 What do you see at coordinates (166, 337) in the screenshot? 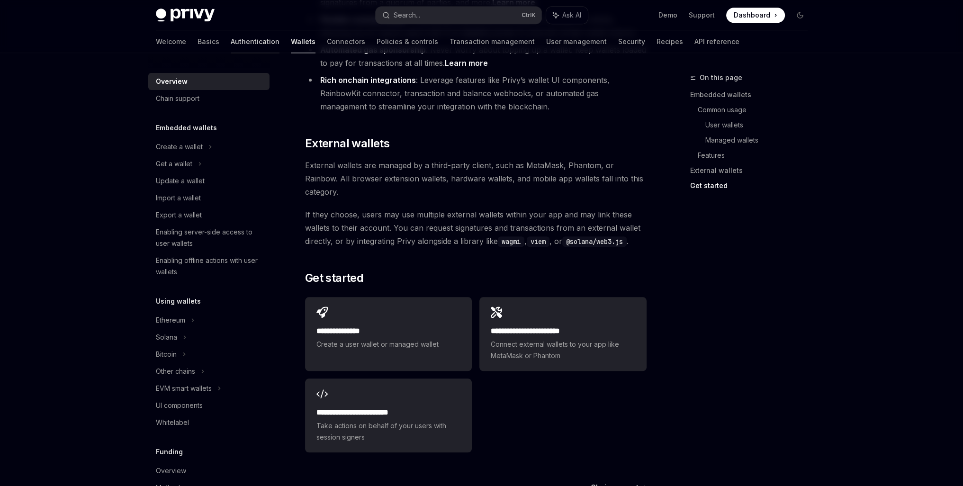
I see `div: Solana` at bounding box center [166, 337].